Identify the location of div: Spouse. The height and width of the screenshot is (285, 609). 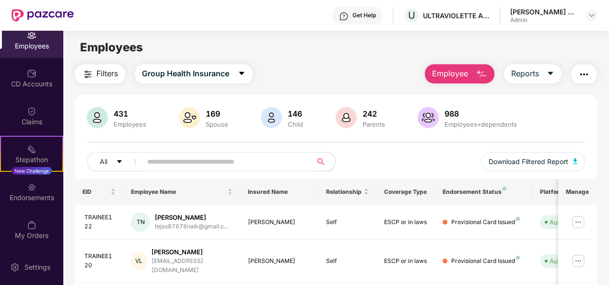
(217, 124).